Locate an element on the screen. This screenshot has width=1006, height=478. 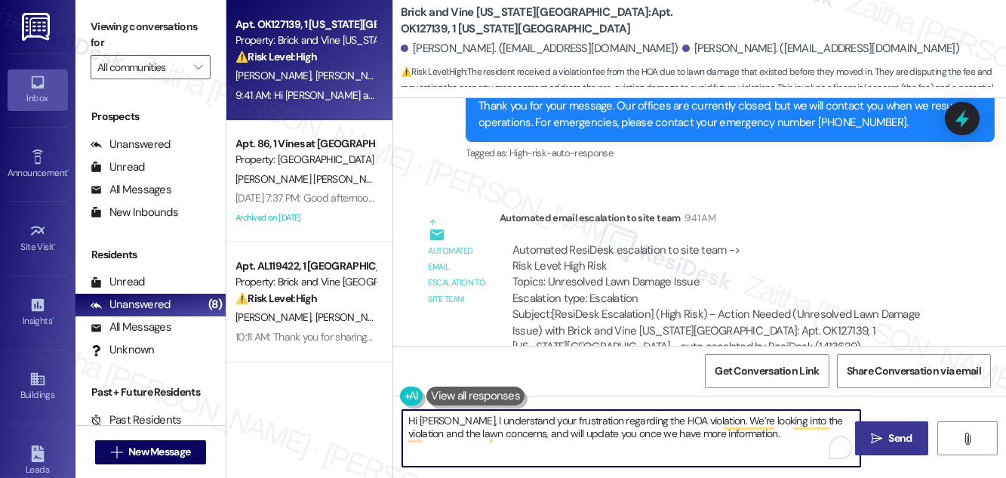
button: Get Conversation Link is located at coordinates (767, 371).